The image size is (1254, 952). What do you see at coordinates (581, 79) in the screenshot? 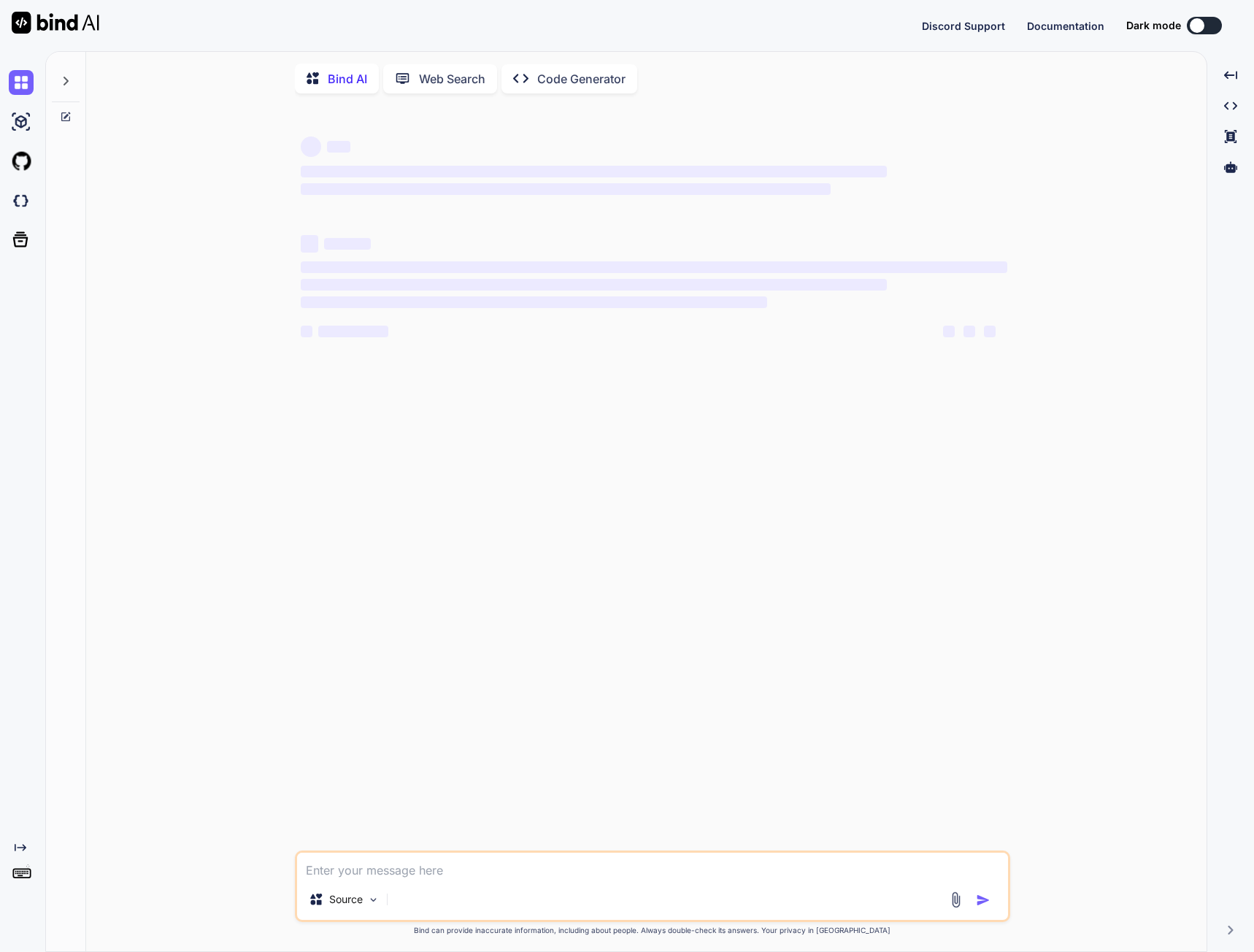
I see `p: Code Generator` at bounding box center [581, 79].